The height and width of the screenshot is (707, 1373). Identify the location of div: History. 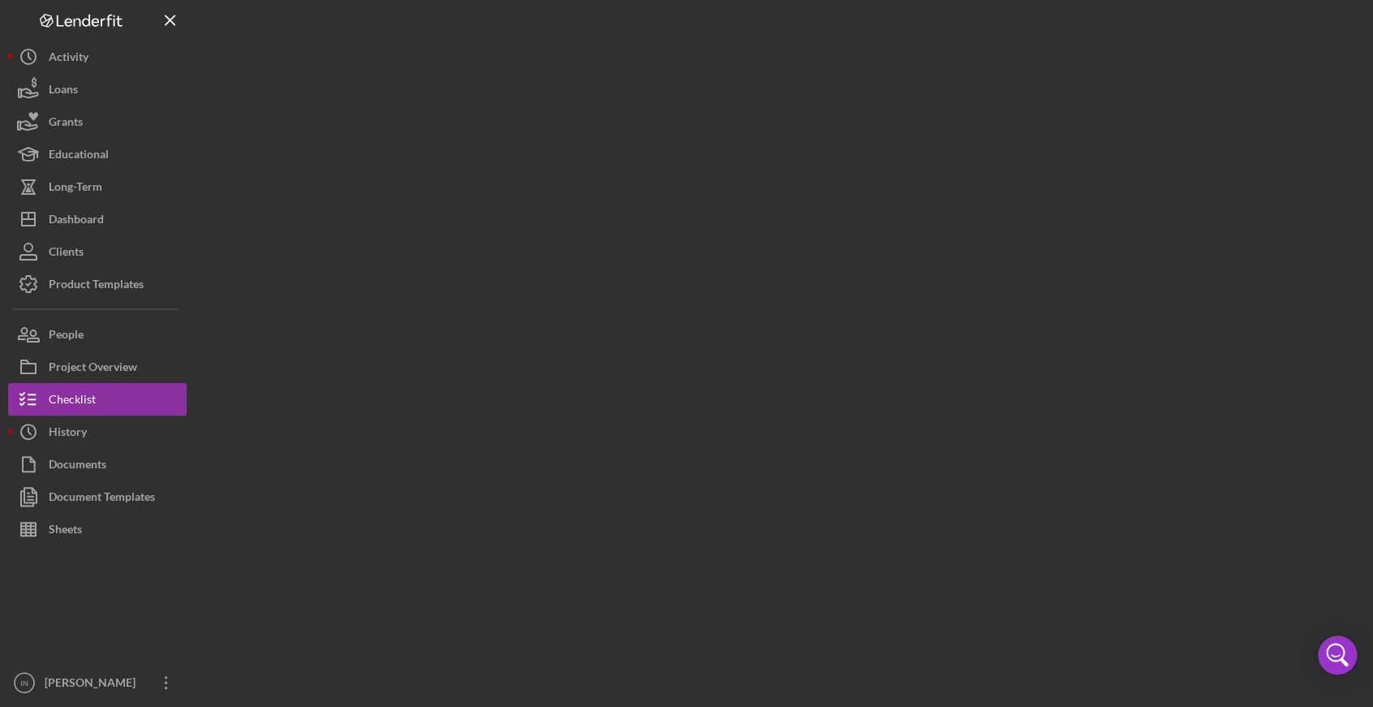
(67, 433).